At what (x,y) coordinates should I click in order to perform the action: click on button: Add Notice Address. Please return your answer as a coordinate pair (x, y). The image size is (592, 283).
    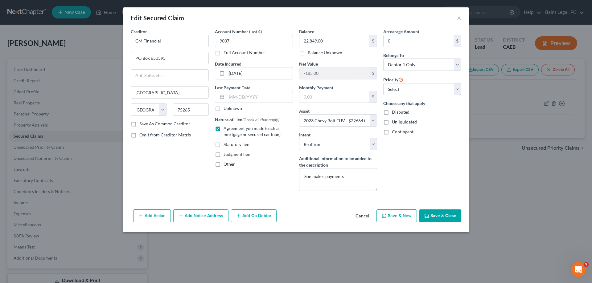
    Looking at the image, I should click on (201, 216).